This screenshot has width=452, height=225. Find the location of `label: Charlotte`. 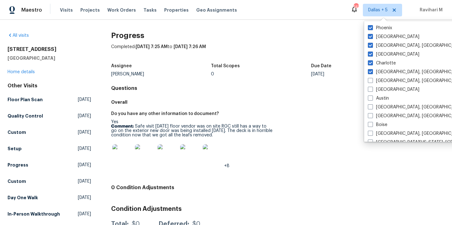

label: Charlotte is located at coordinates (382, 63).